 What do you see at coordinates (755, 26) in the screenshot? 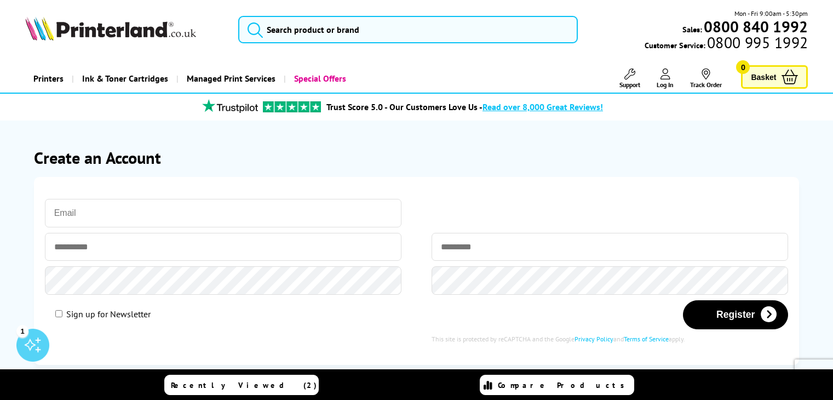
I see `b: 0800 840 1992` at bounding box center [755, 26].